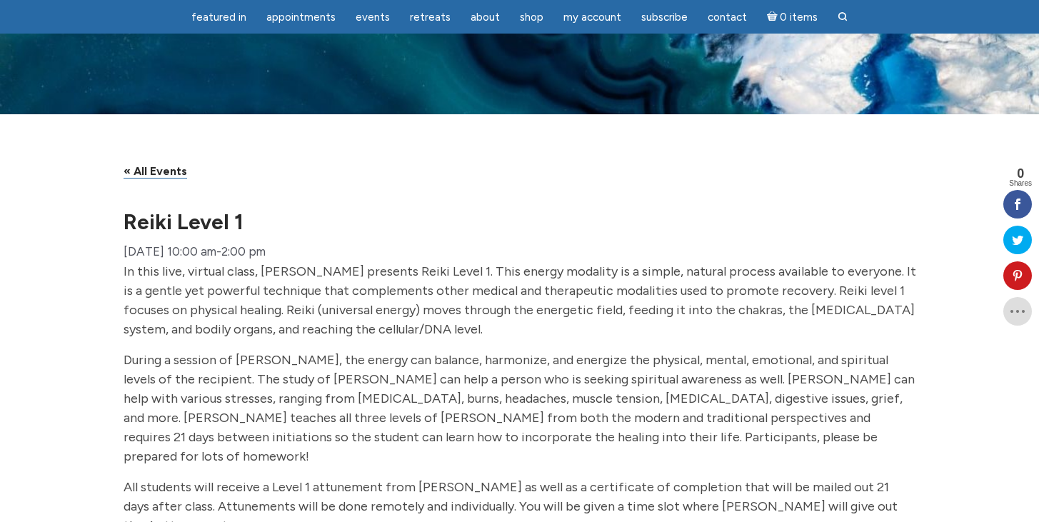 Image resolution: width=1039 pixels, height=522 pixels. I want to click on span: Events, so click(373, 17).